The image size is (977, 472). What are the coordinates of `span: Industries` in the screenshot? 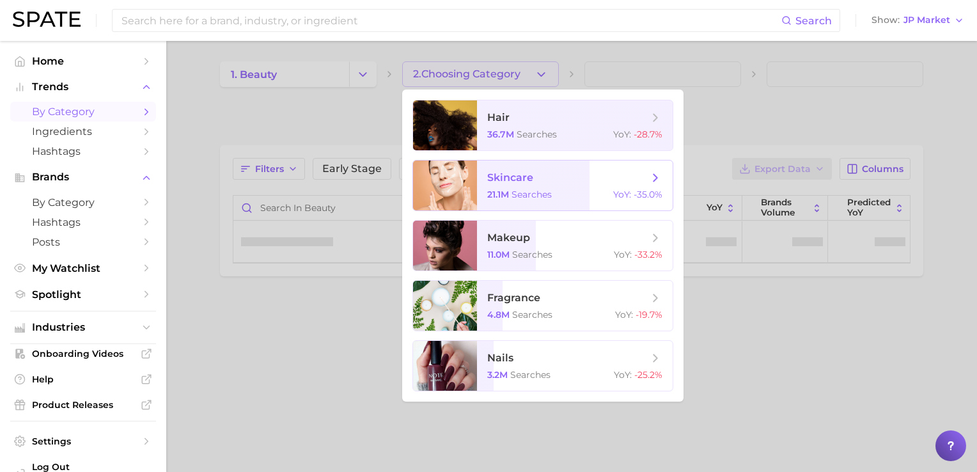 It's located at (83, 328).